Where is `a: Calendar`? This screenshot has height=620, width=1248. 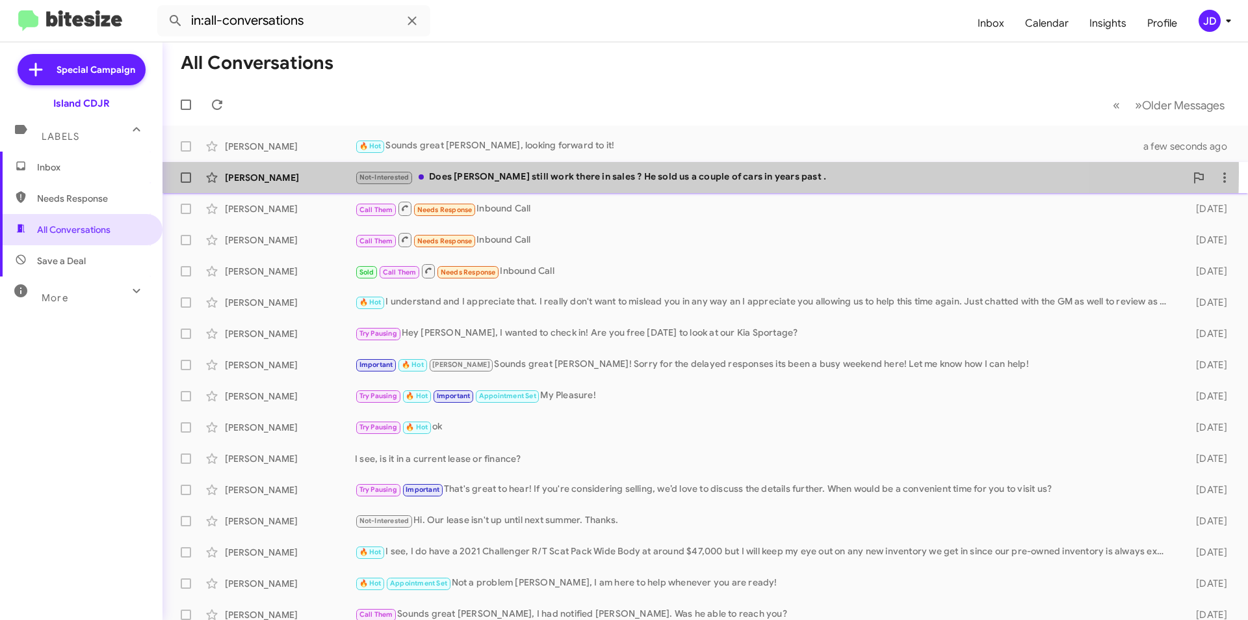 a: Calendar is located at coordinates (1047, 23).